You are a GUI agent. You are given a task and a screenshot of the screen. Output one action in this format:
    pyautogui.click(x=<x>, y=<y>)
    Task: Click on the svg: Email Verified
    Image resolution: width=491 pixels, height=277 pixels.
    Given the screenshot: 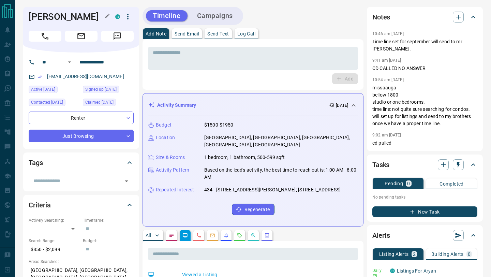 What is the action you would take?
    pyautogui.click(x=40, y=77)
    